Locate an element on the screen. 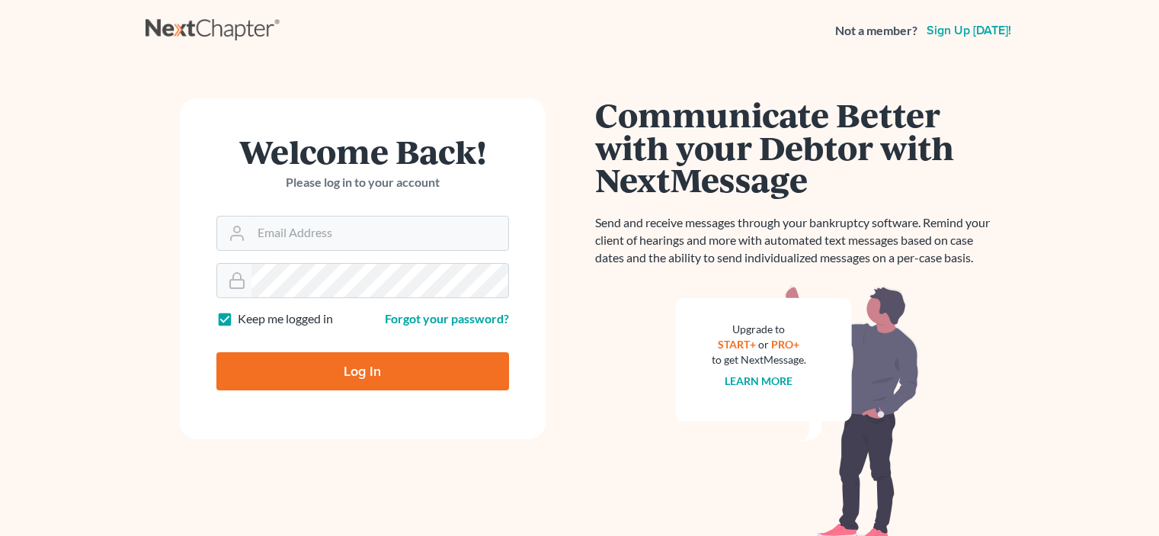 The height and width of the screenshot is (536, 1159). strong: Not a member? is located at coordinates (876, 30).